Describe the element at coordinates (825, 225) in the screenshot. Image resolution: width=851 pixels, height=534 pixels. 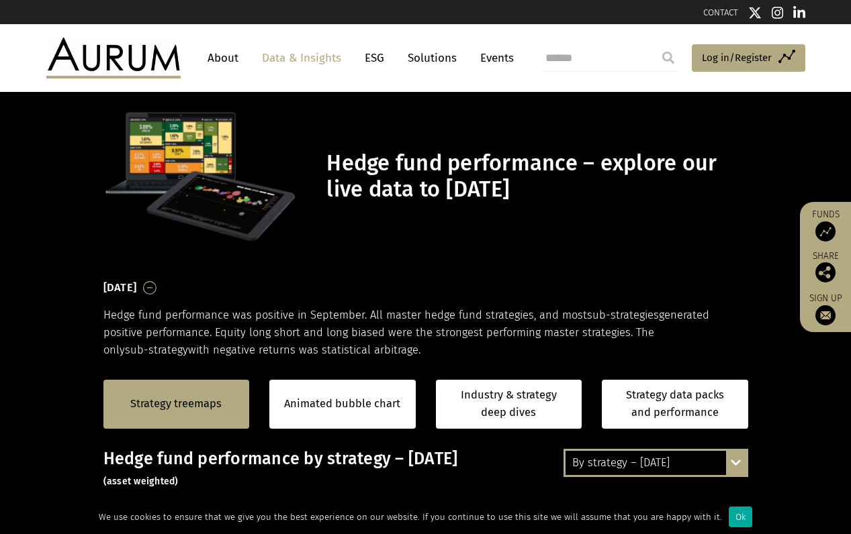
I see `a: Funds` at that location.